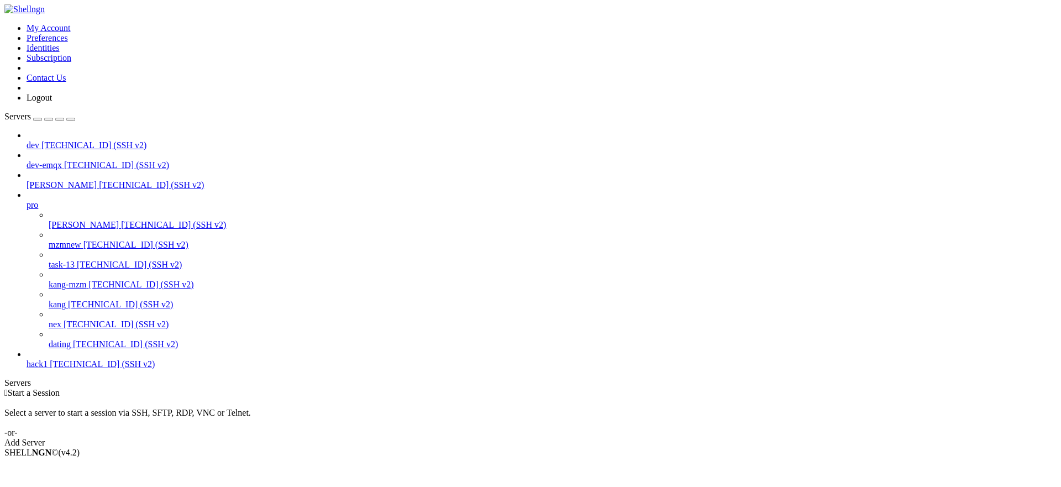 The height and width of the screenshot is (487, 1061). I want to click on a: pro, so click(542, 205).